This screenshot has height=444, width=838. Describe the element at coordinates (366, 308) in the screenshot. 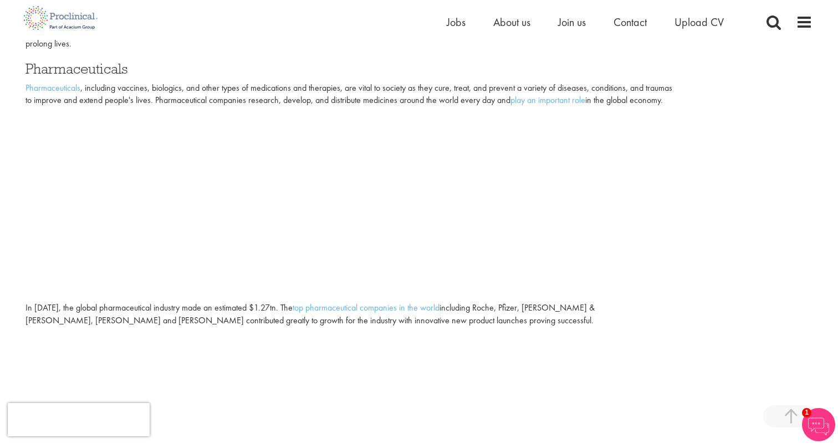

I see `a: top pharmaceutical companies in the world` at that location.